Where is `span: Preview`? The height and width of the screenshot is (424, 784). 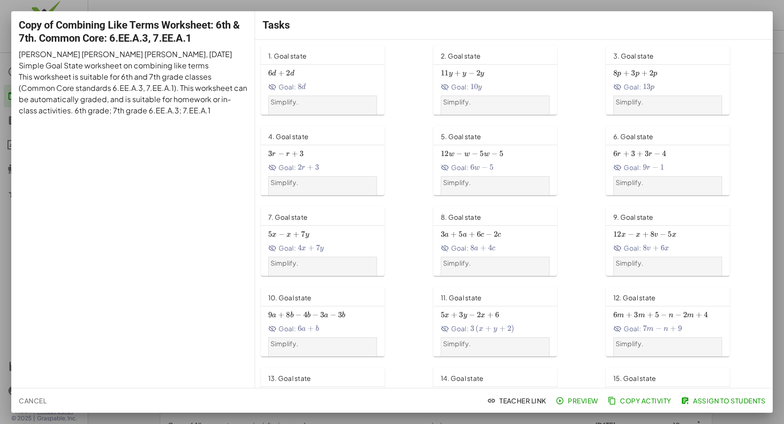 span: Preview is located at coordinates (578, 401).